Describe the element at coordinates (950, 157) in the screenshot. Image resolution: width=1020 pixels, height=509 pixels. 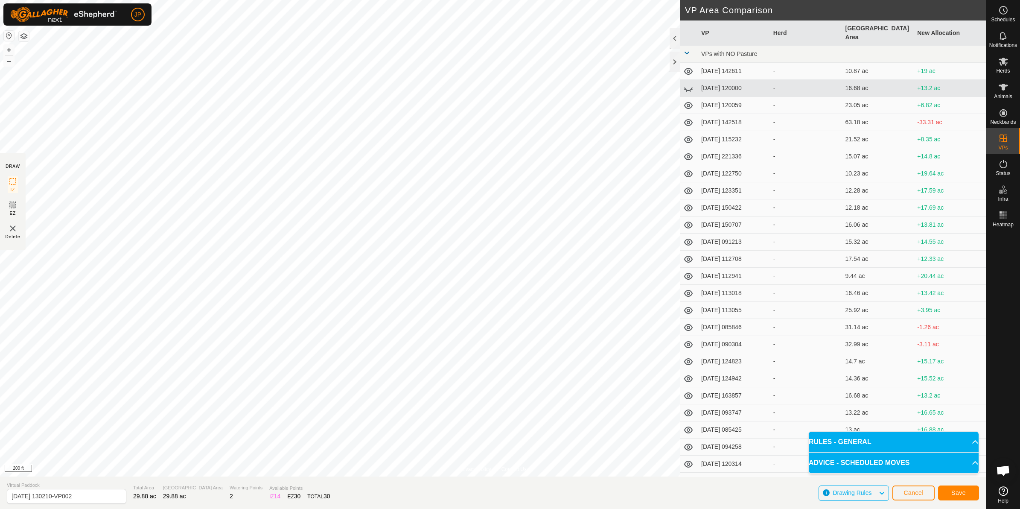
I see `td: +14.8 ac` at that location.